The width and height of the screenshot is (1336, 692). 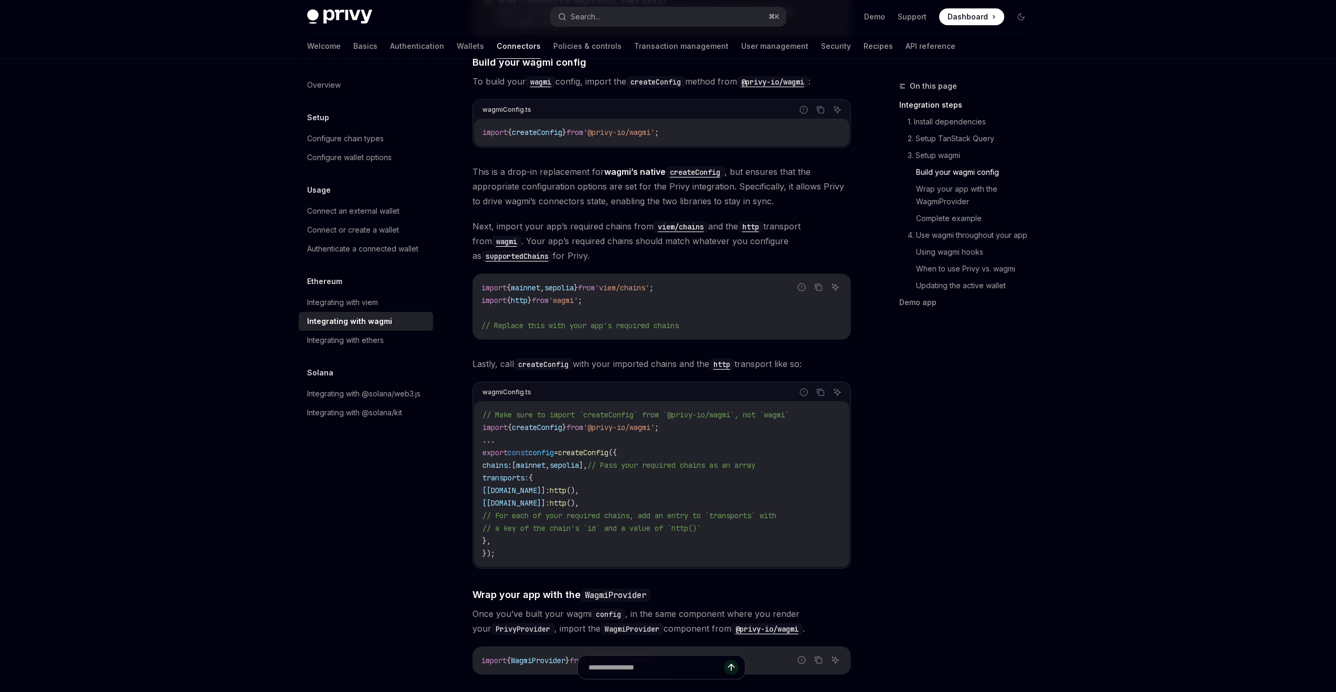 I want to click on img: dark logo, so click(x=340, y=17).